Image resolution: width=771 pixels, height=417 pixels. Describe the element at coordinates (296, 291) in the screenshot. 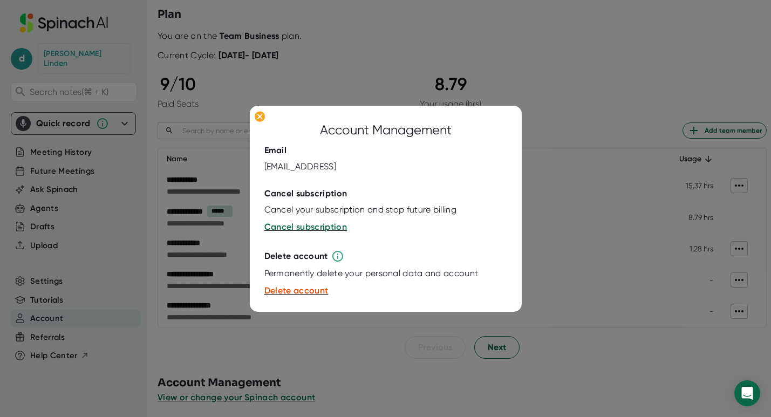

I see `button: Delete account` at that location.